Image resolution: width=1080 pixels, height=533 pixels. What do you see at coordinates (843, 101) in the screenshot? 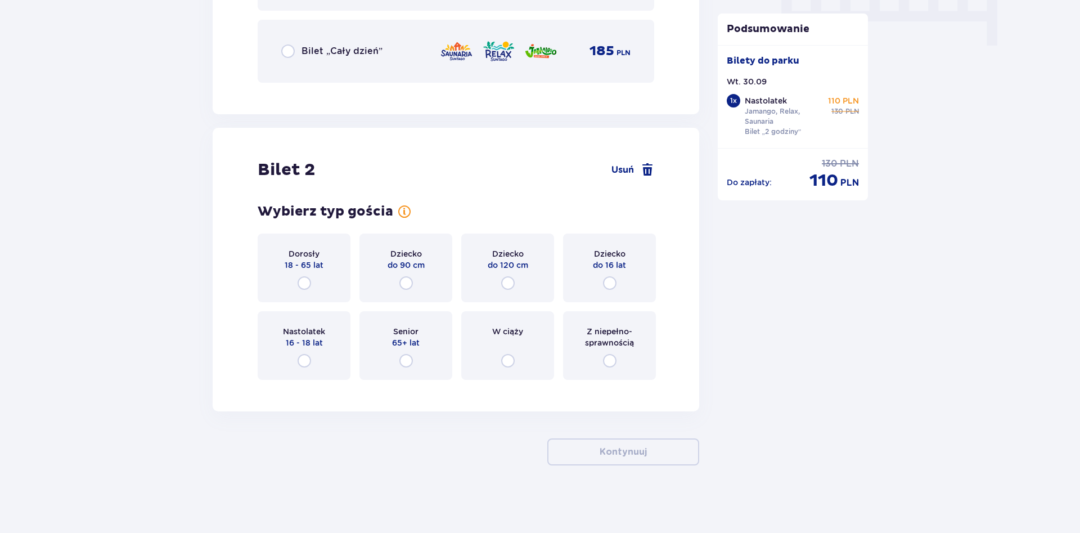
I see `p: 110 PLN` at bounding box center [843, 101].